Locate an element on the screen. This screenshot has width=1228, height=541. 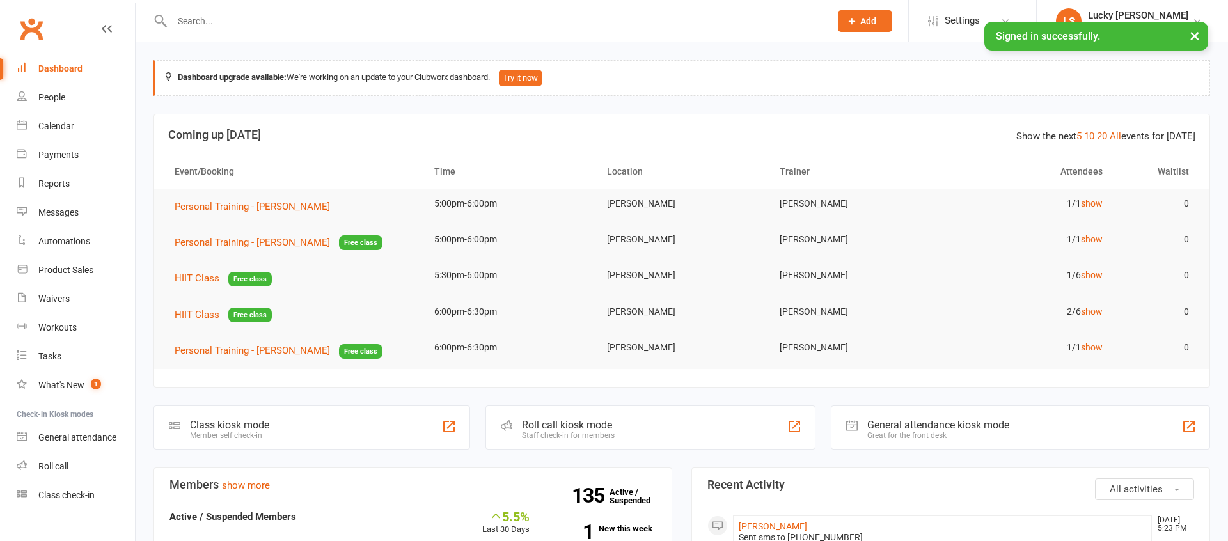
th: Waitlist is located at coordinates (1157, 171).